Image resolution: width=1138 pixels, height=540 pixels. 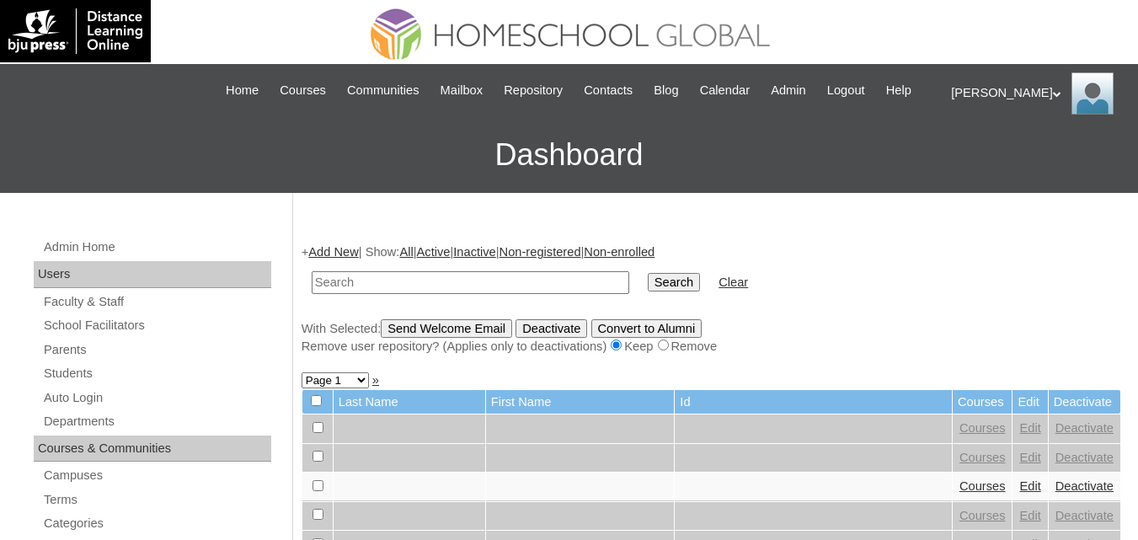 I want to click on a: Departments, so click(x=157, y=421).